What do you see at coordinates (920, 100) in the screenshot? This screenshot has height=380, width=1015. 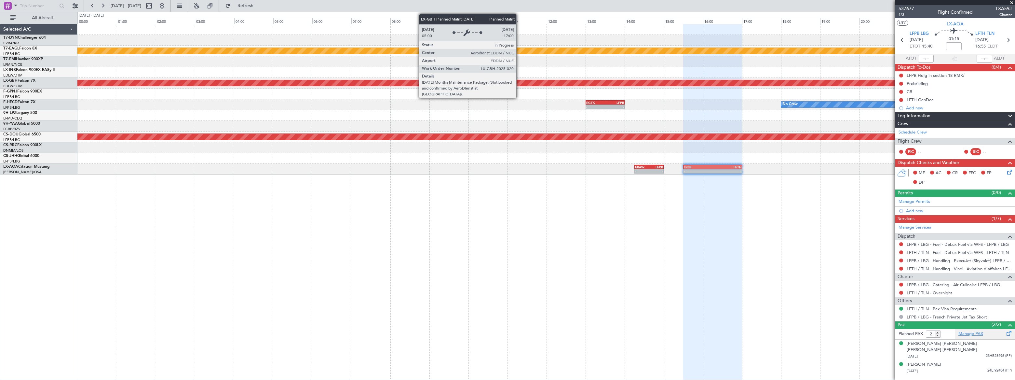 I see `div: LFTH GenDec` at bounding box center [920, 100].